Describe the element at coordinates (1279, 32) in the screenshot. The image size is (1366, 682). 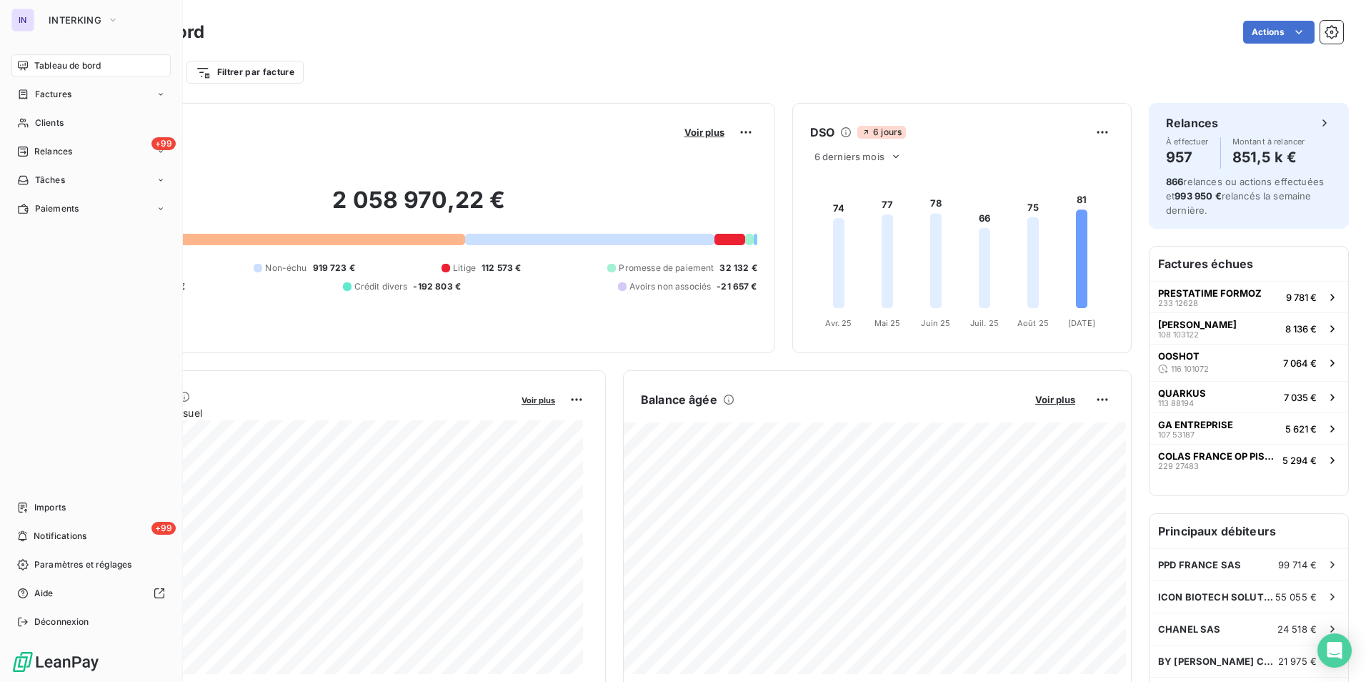
I see `button: Actions` at that location.